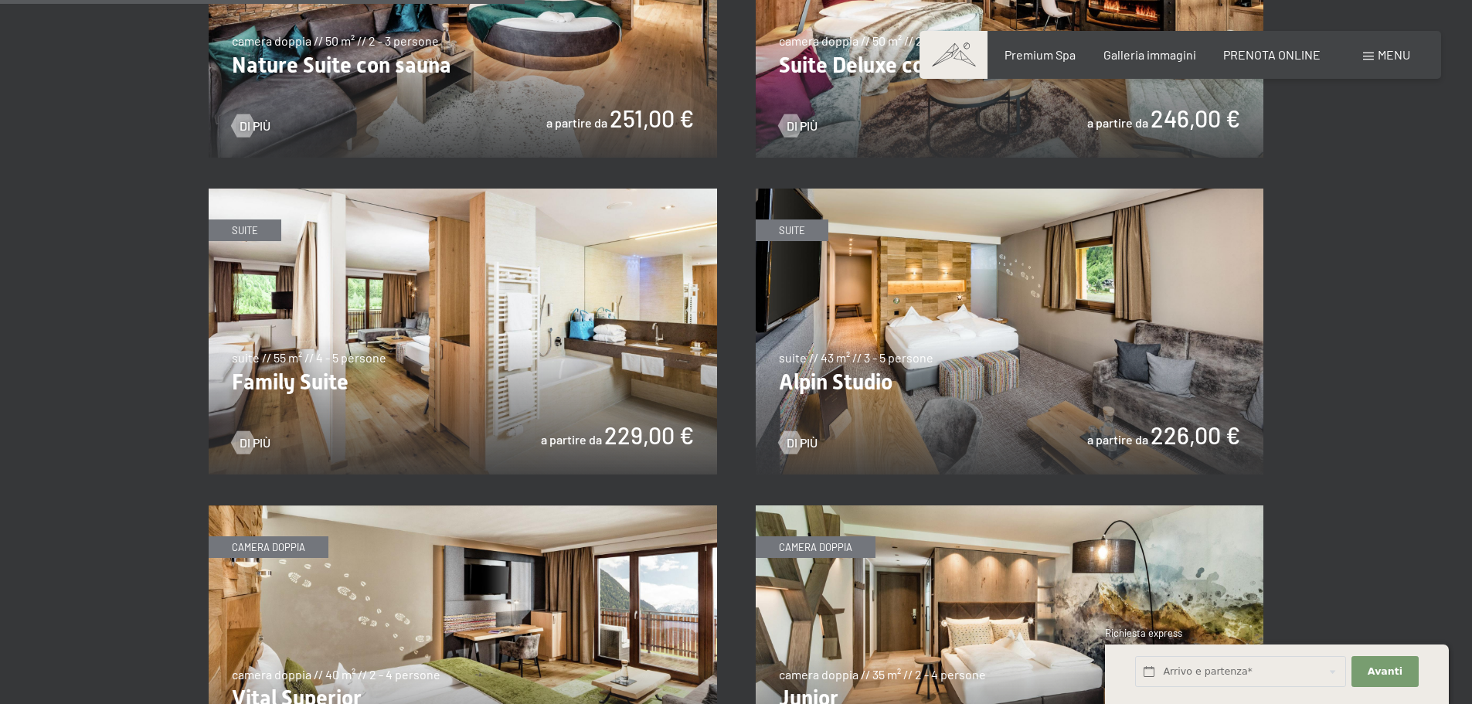  Describe the element at coordinates (1040, 54) in the screenshot. I see `span: Premium Spa` at that location.